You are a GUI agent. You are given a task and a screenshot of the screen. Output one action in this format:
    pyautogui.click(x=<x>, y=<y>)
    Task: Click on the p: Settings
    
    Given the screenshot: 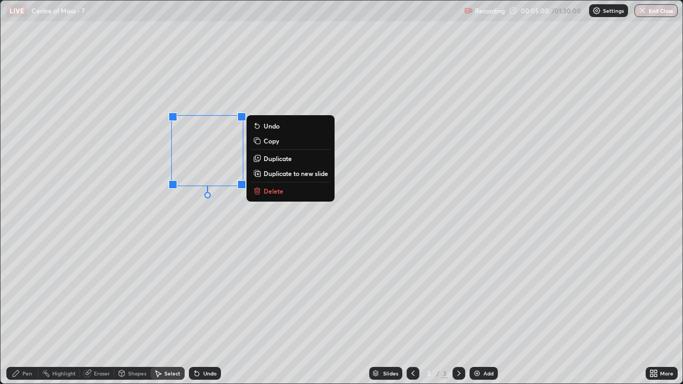 What is the action you would take?
    pyautogui.click(x=613, y=11)
    